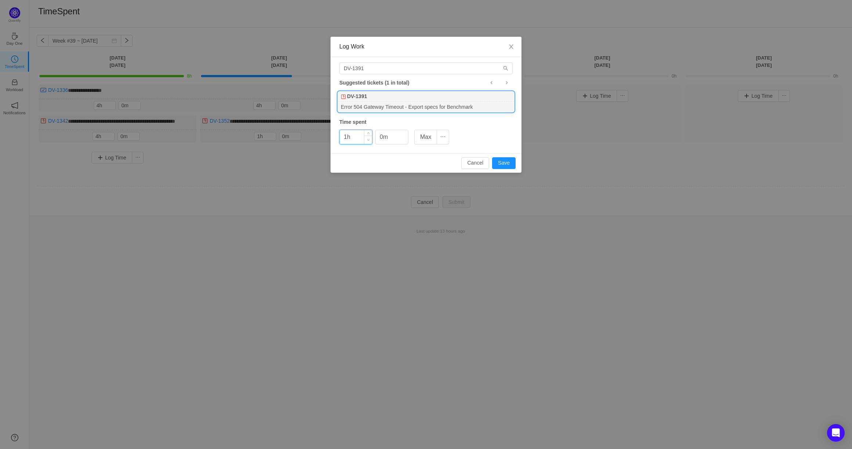 The image size is (852, 449). Describe the element at coordinates (511, 47) in the screenshot. I see `i: icon: close` at that location.